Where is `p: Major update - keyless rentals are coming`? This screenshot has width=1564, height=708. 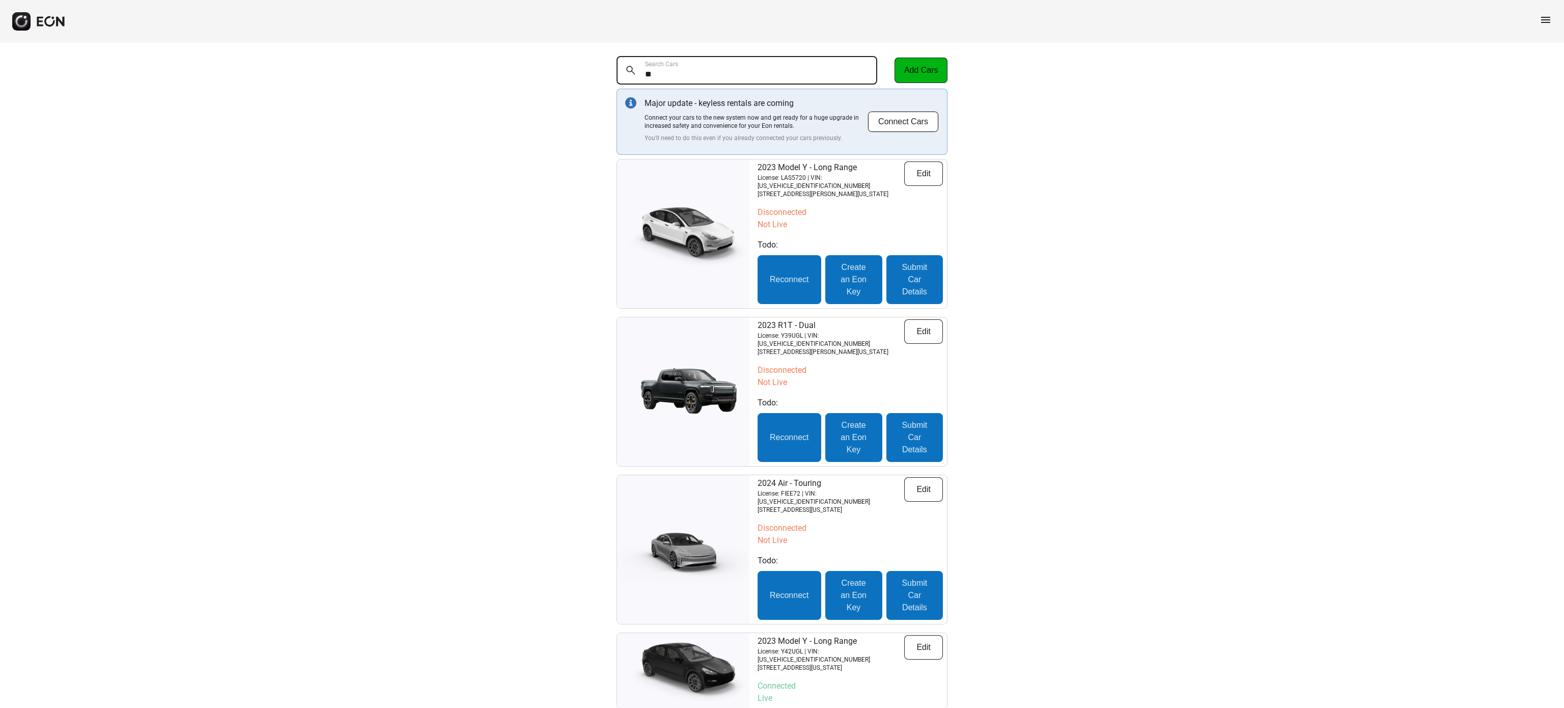 p: Major update - keyless rentals are coming is located at coordinates (756, 103).